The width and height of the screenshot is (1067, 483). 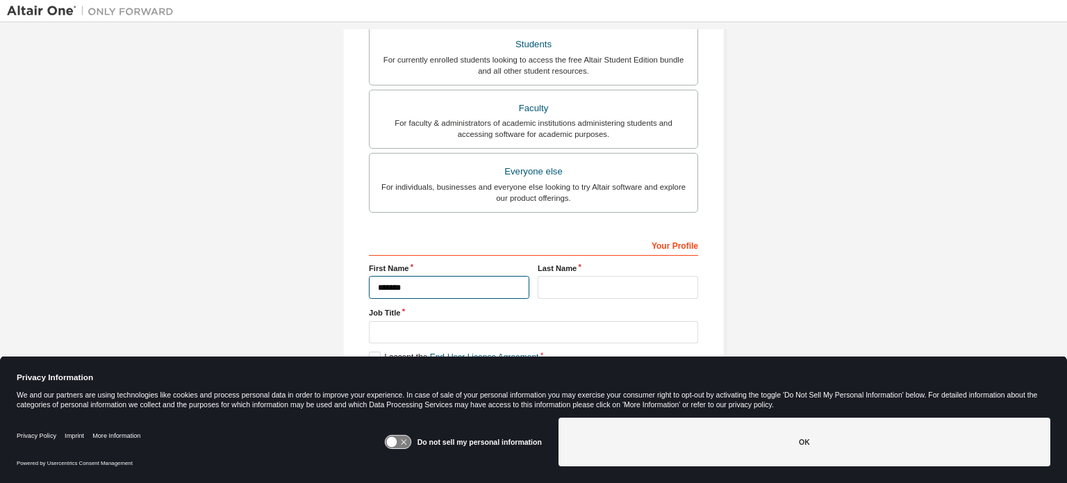 What do you see at coordinates (534, 129) in the screenshot?
I see `div: For faculty & administrators of academic institutions administering students and accessing softwa...` at bounding box center [534, 129].